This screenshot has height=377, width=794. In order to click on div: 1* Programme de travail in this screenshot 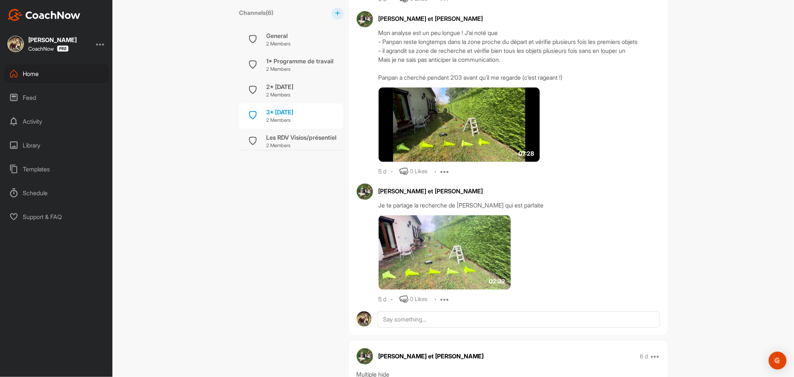, I will do `click(300, 61)`.